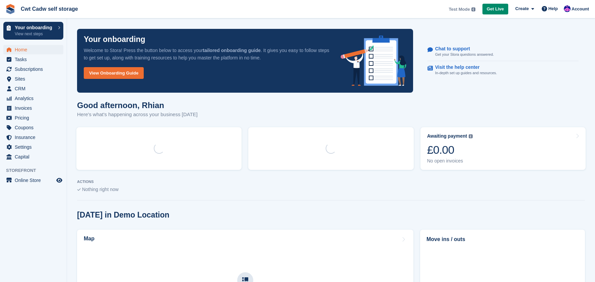 The height and width of the screenshot is (282, 595). I want to click on span: Online Store, so click(35, 180).